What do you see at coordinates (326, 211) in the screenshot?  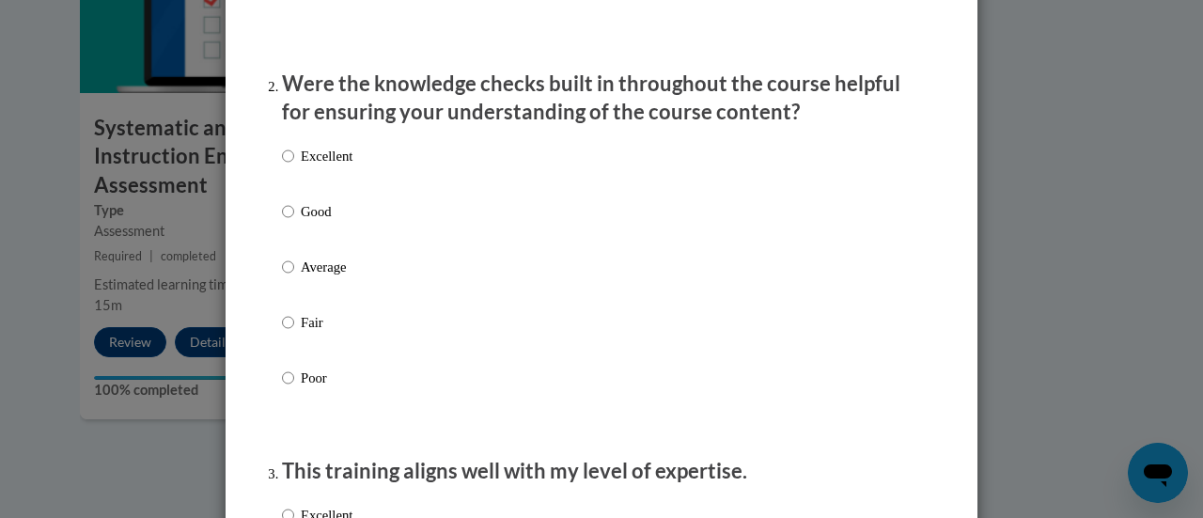 I see `p: Good` at bounding box center [326, 211].